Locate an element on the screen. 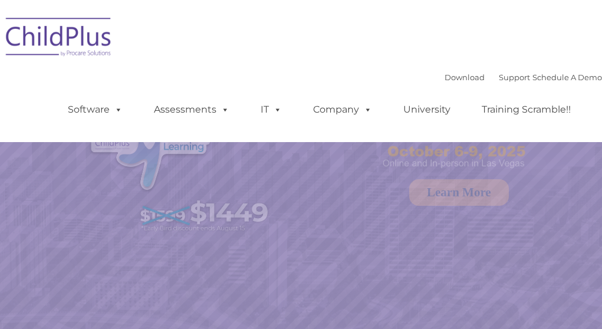 The width and height of the screenshot is (602, 329). a: University is located at coordinates (427, 110).